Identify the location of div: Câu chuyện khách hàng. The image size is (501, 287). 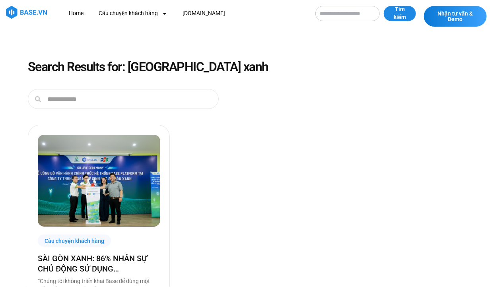
(74, 240).